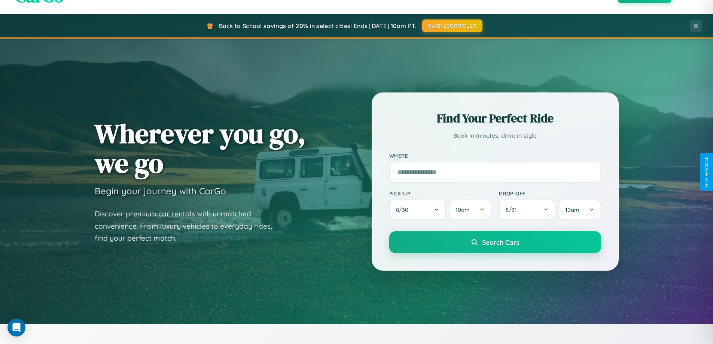 The width and height of the screenshot is (713, 344). Describe the element at coordinates (495, 135) in the screenshot. I see `p: Book in minutes, drive in style` at that location.